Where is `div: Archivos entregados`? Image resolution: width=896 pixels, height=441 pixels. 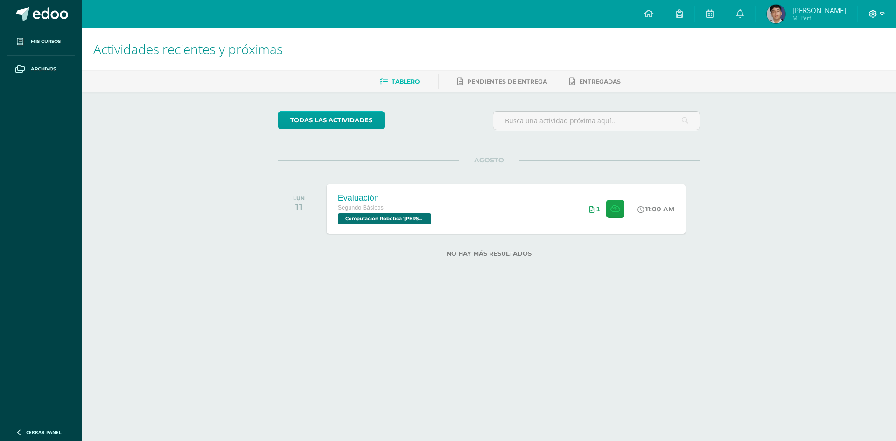
div: Archivos entregados is located at coordinates (594, 209).